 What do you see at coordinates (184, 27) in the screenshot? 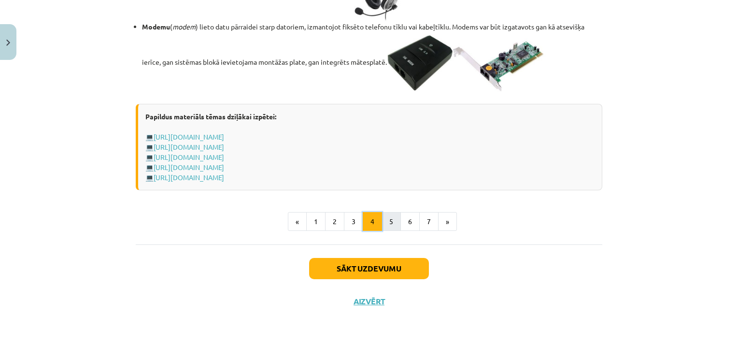
I see `em: modem` at bounding box center [184, 27].